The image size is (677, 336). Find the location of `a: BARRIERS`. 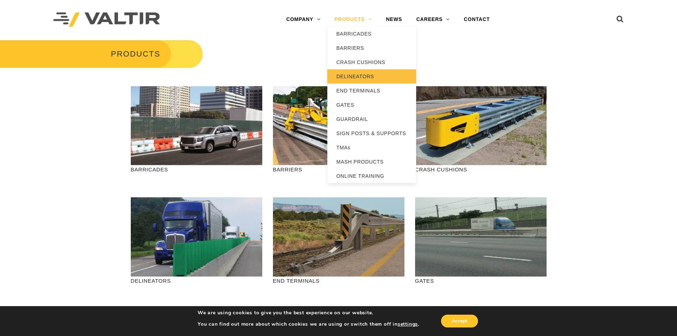

a: BARRIERS is located at coordinates (372, 48).